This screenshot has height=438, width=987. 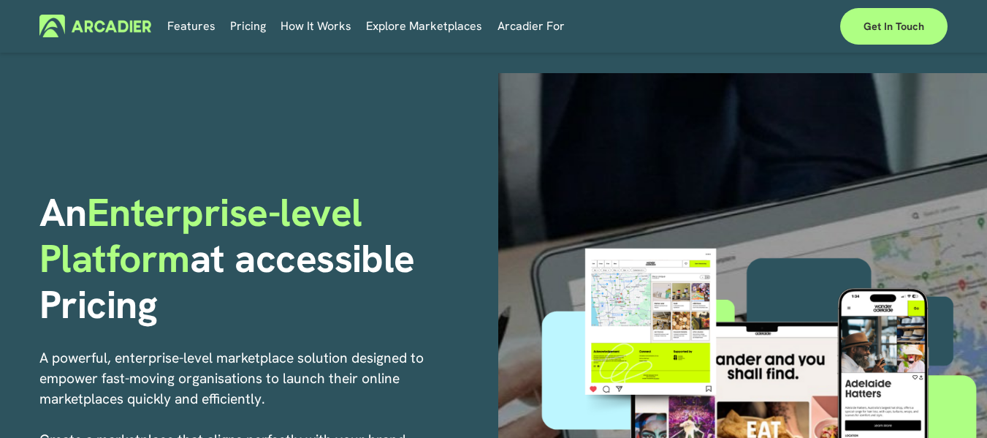 I want to click on a: Get in touch, so click(x=894, y=26).